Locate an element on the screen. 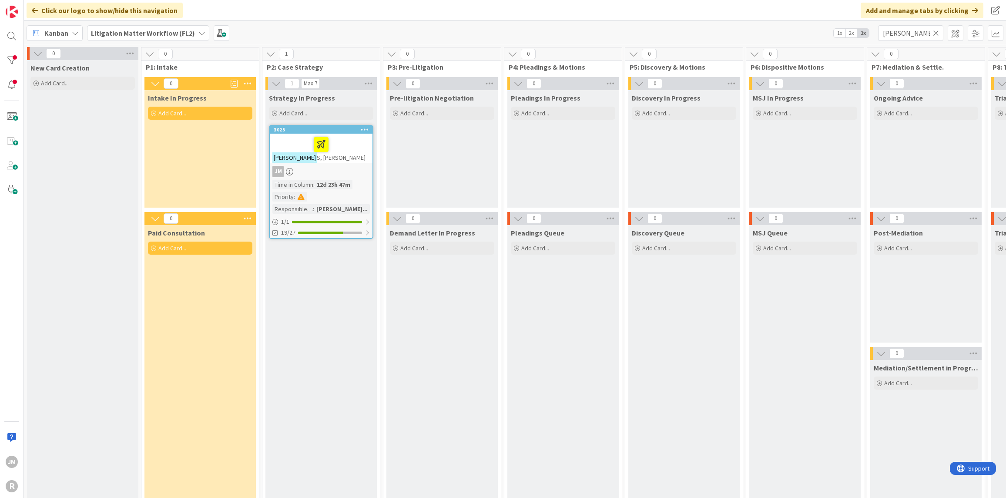 The width and height of the screenshot is (1006, 498). span: P3: Pre-Litigation is located at coordinates (438, 67).